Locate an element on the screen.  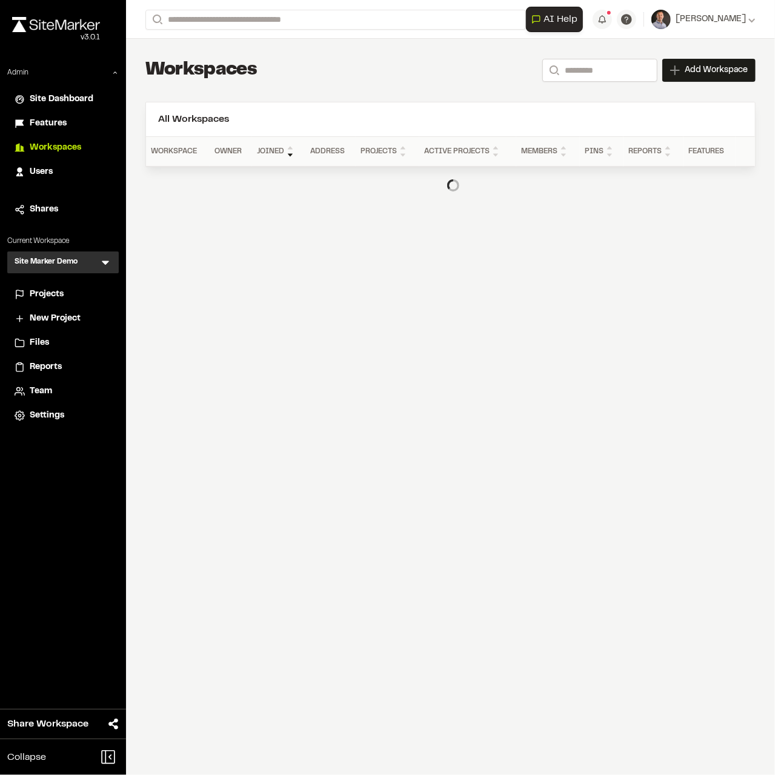
span: Users is located at coordinates (41, 172).